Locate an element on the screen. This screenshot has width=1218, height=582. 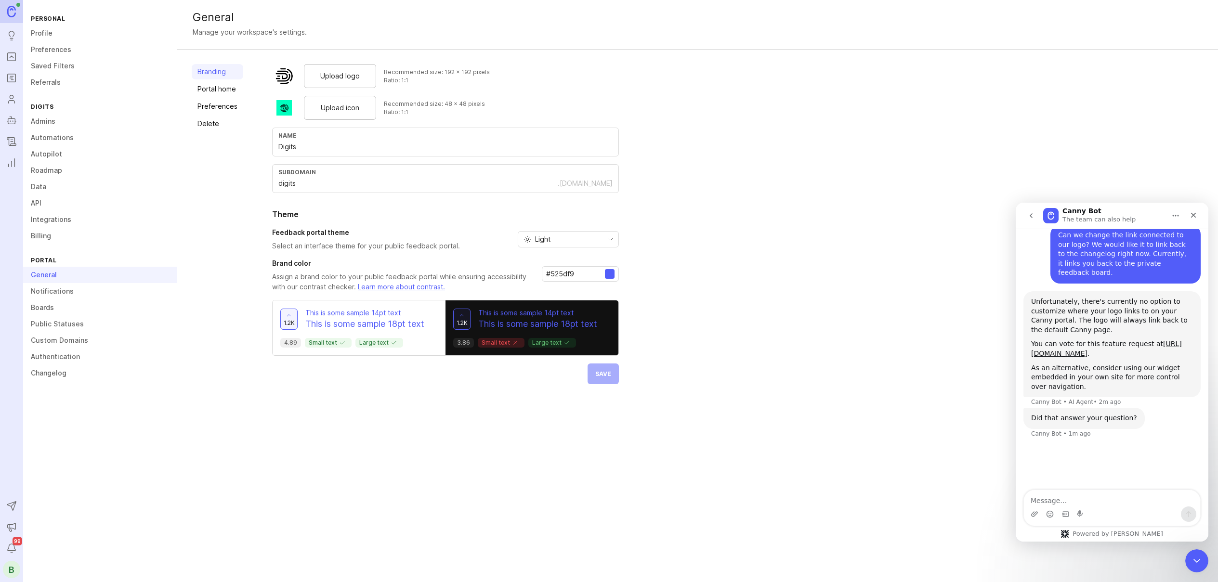
a: Referrals is located at coordinates (100, 82).